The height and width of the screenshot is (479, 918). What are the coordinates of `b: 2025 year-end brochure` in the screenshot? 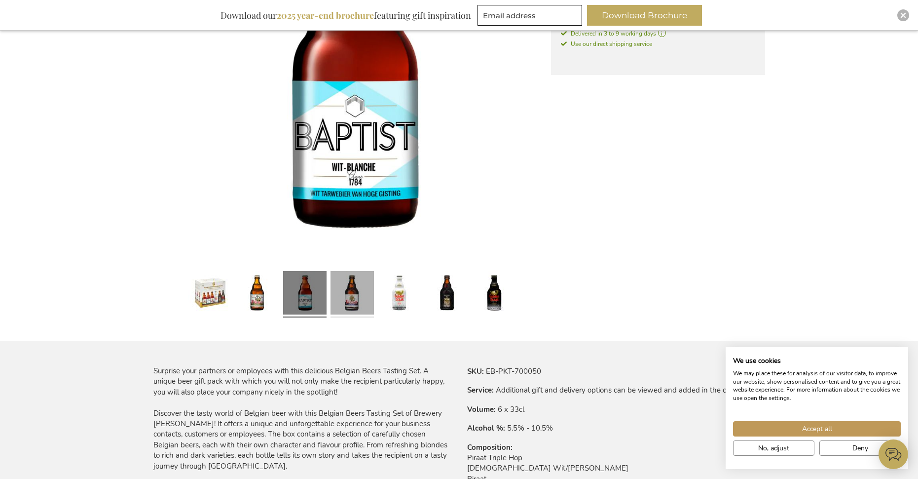 It's located at (325, 15).